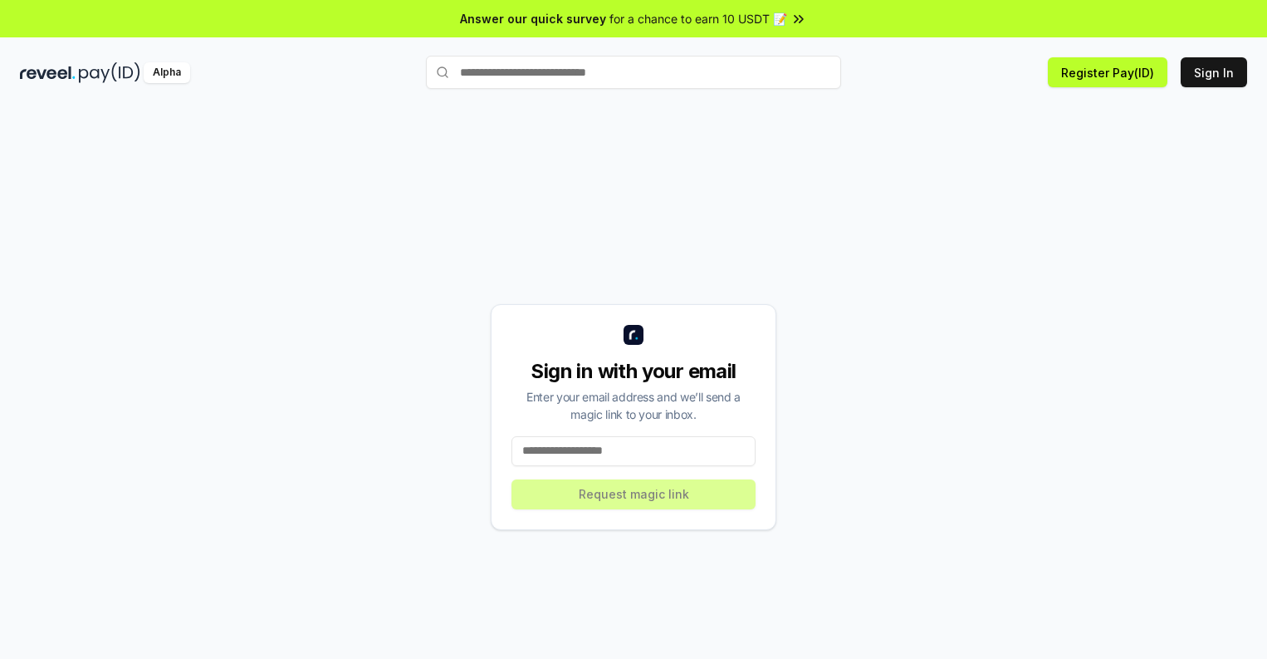 The width and height of the screenshot is (1267, 659). What do you see at coordinates (533, 18) in the screenshot?
I see `span: Answer our quick survey` at bounding box center [533, 18].